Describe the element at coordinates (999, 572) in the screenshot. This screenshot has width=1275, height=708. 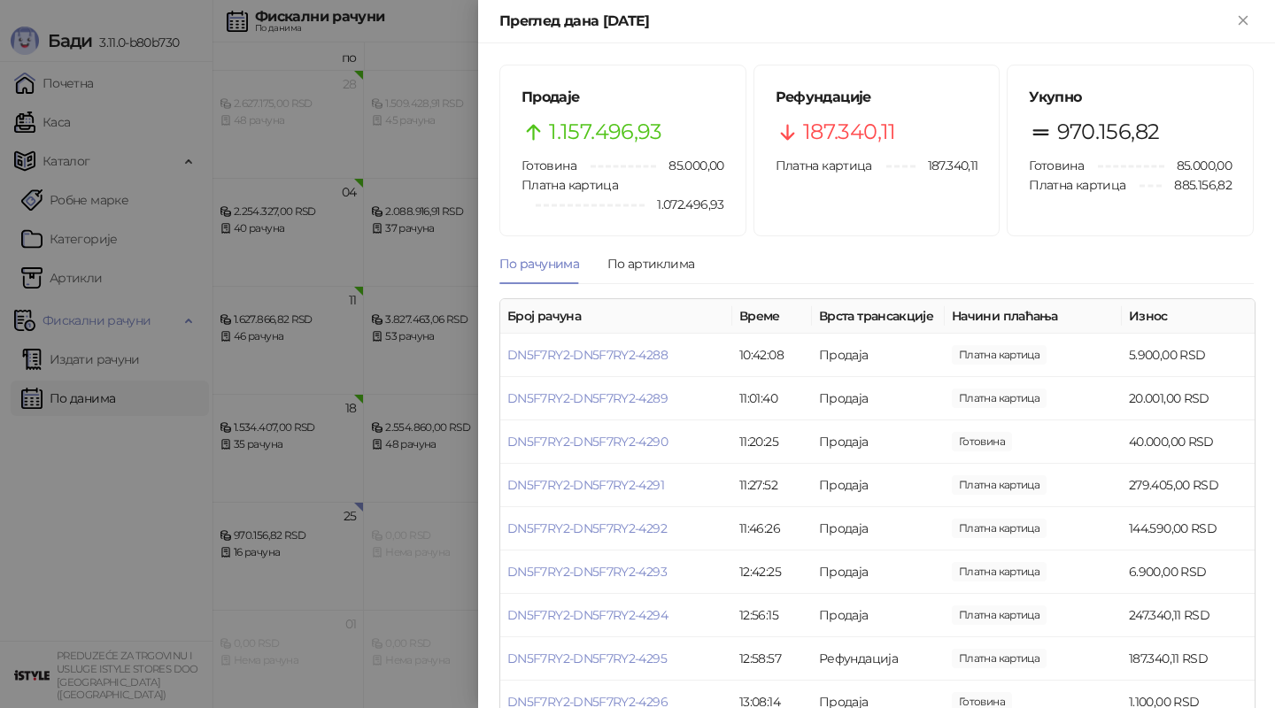
I see `span: 6.900,00` at that location.